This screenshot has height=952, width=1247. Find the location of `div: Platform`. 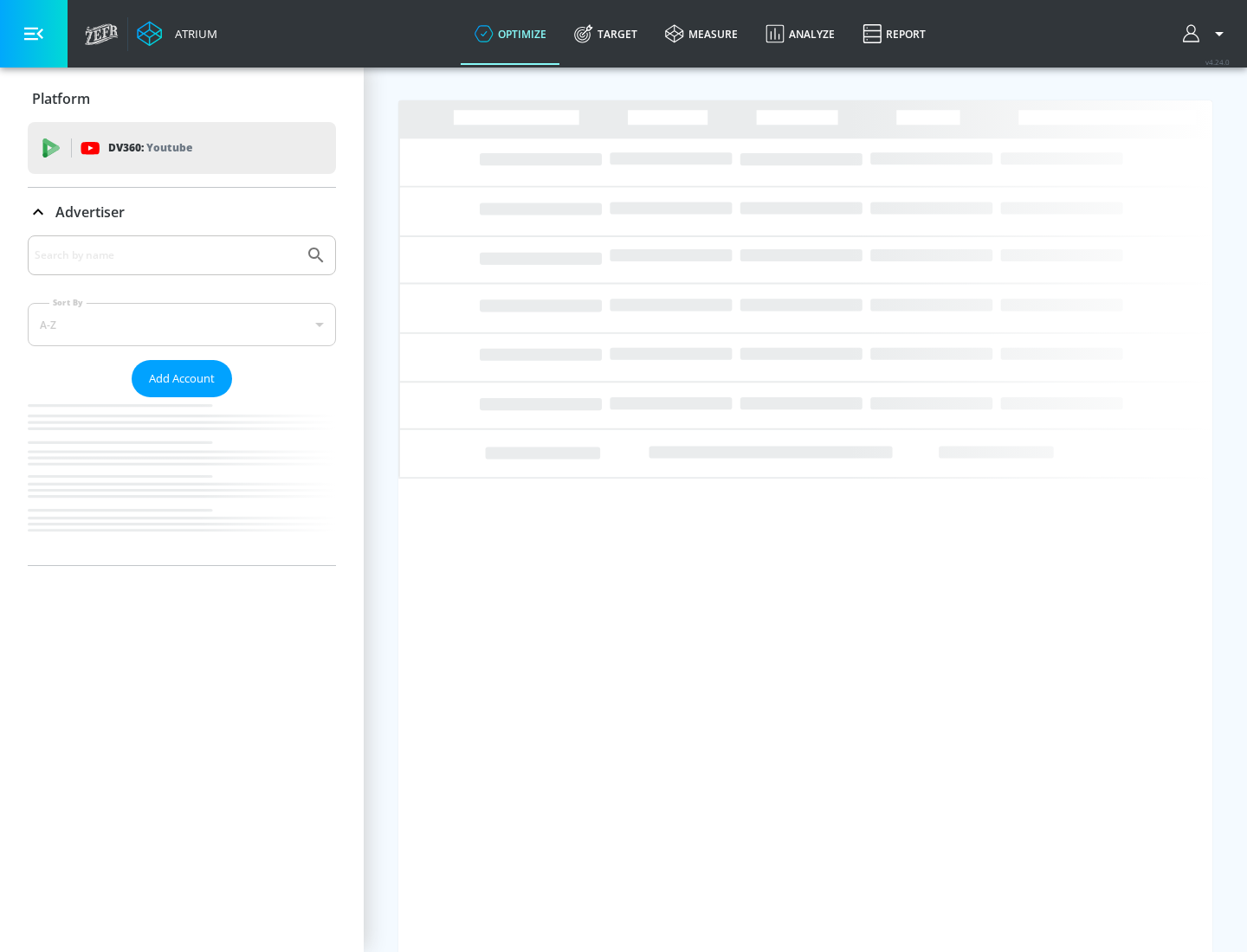

div: Platform is located at coordinates (182, 99).